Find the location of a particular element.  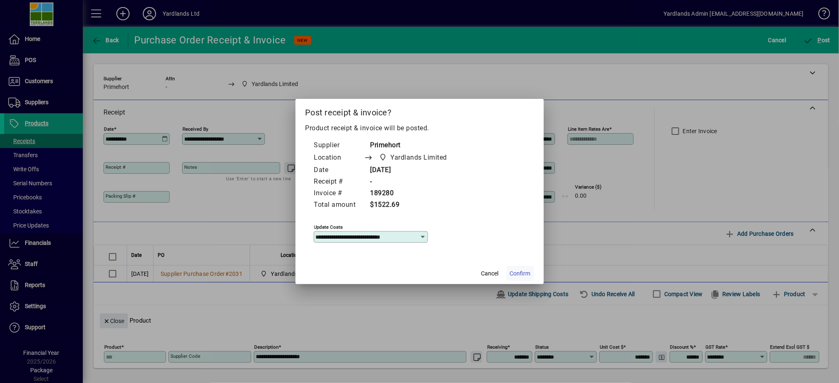

button: Confirm is located at coordinates (520, 274).